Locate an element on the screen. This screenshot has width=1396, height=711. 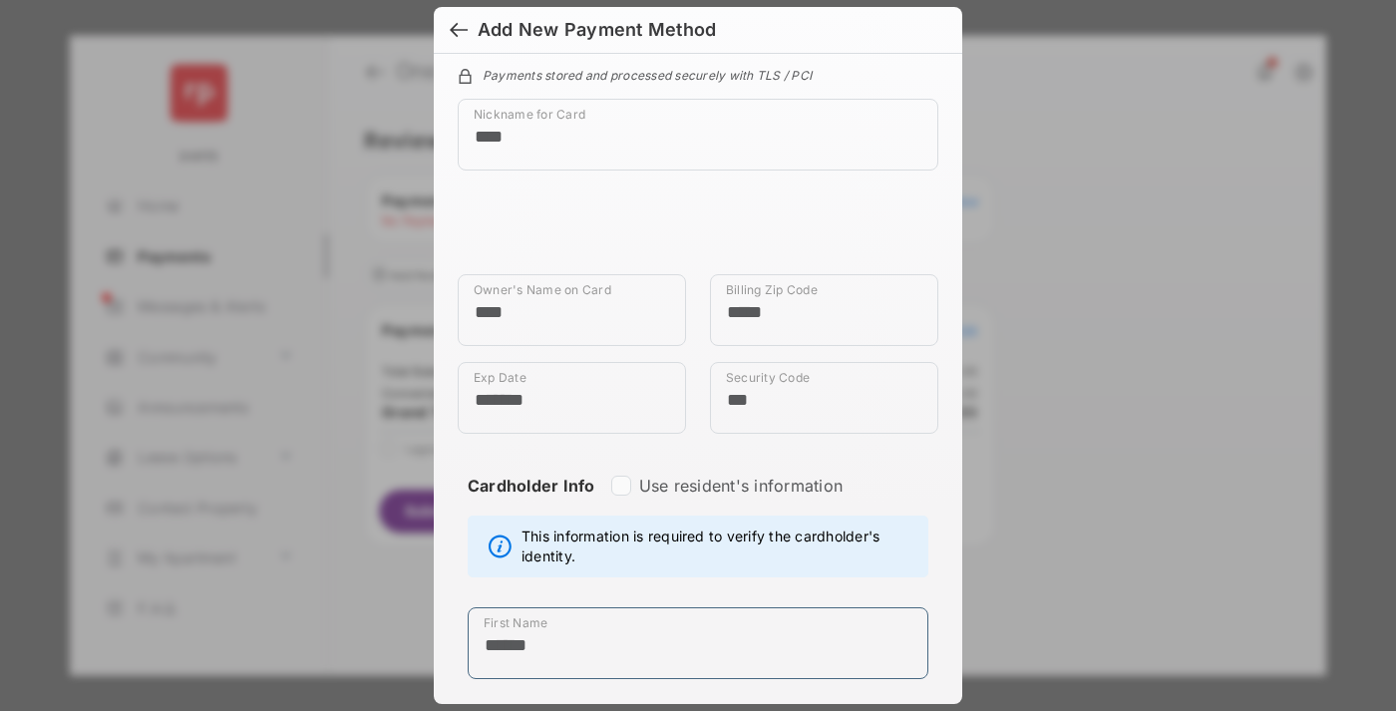
label: Use resident's information is located at coordinates (741, 486).